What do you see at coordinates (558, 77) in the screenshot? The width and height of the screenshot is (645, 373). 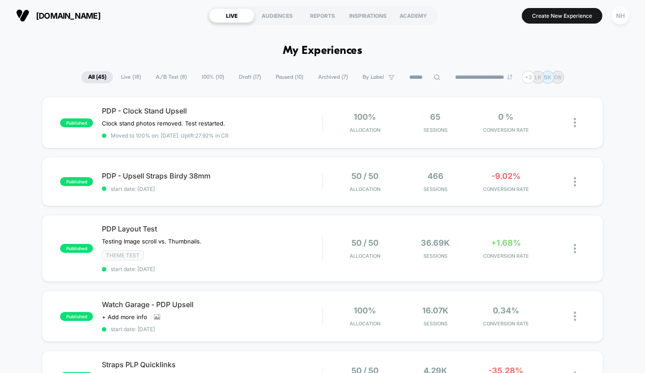 I see `p: KW` at bounding box center [558, 77].